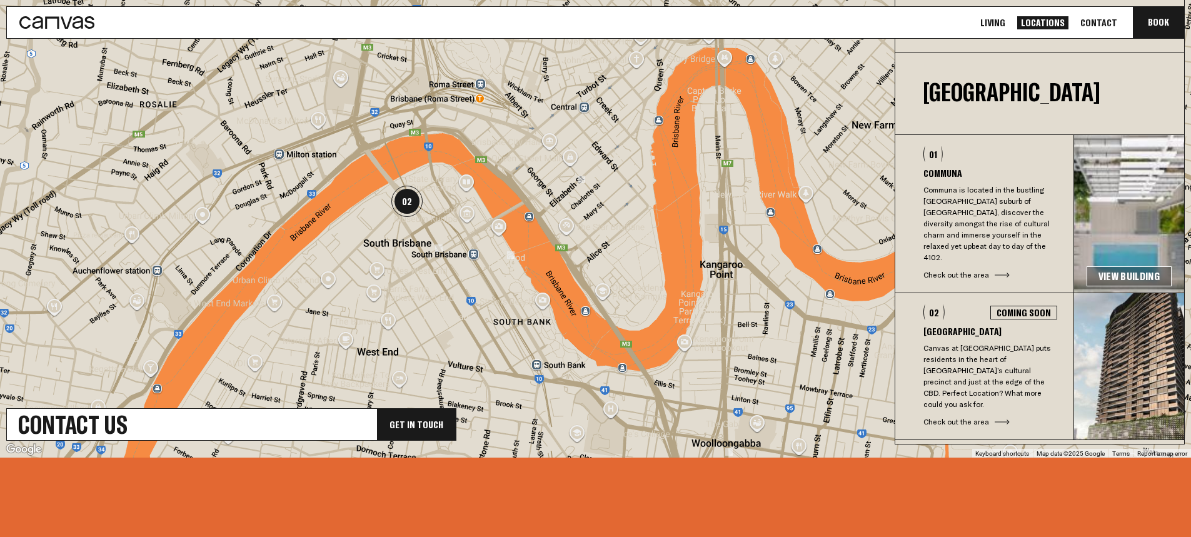 The image size is (1191, 537). What do you see at coordinates (1129, 276) in the screenshot?
I see `a: View Building` at bounding box center [1129, 276].